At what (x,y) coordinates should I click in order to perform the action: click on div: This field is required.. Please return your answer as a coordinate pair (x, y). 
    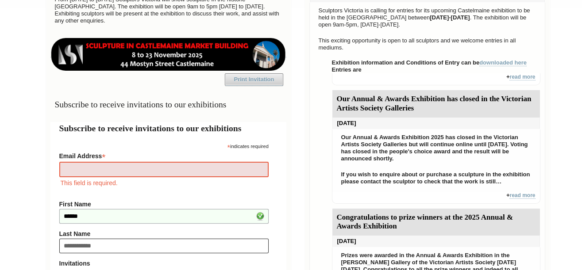
    Looking at the image, I should click on (164, 183).